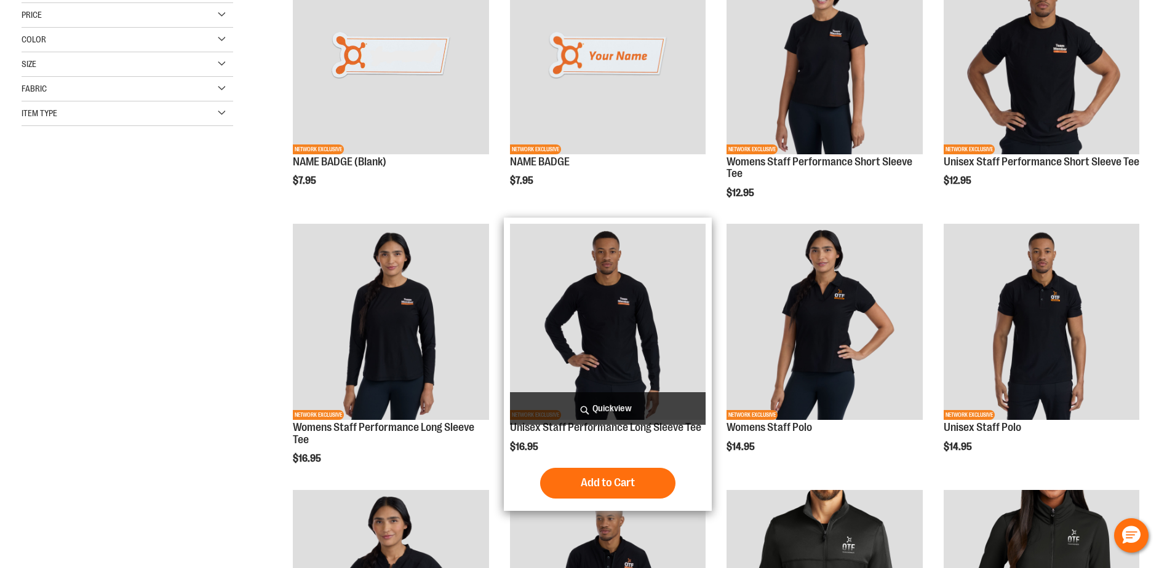  Describe the element at coordinates (39, 113) in the screenshot. I see `span: Item Type` at that location.